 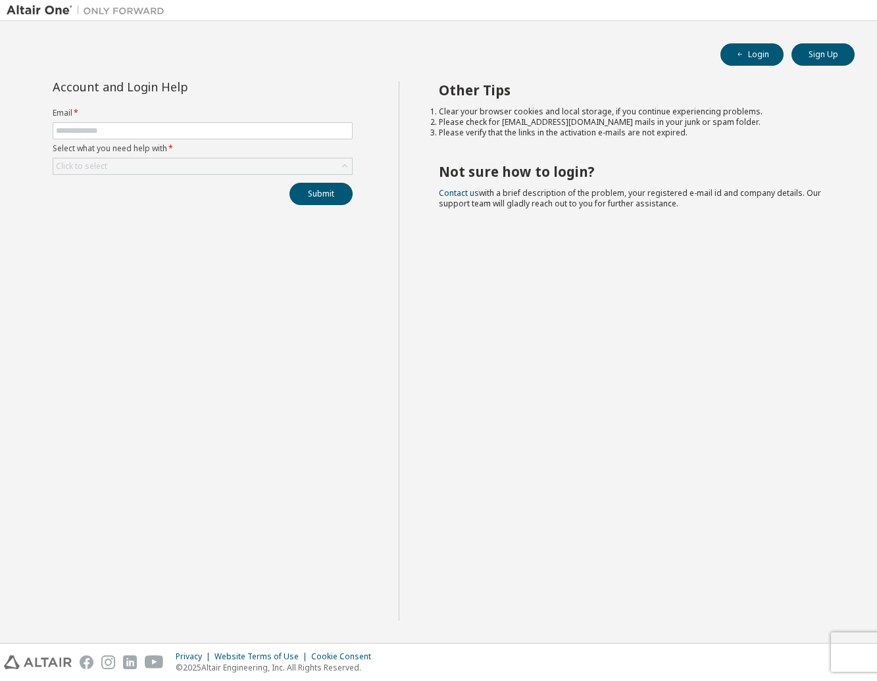 What do you see at coordinates (752, 55) in the screenshot?
I see `button: Login` at bounding box center [752, 55].